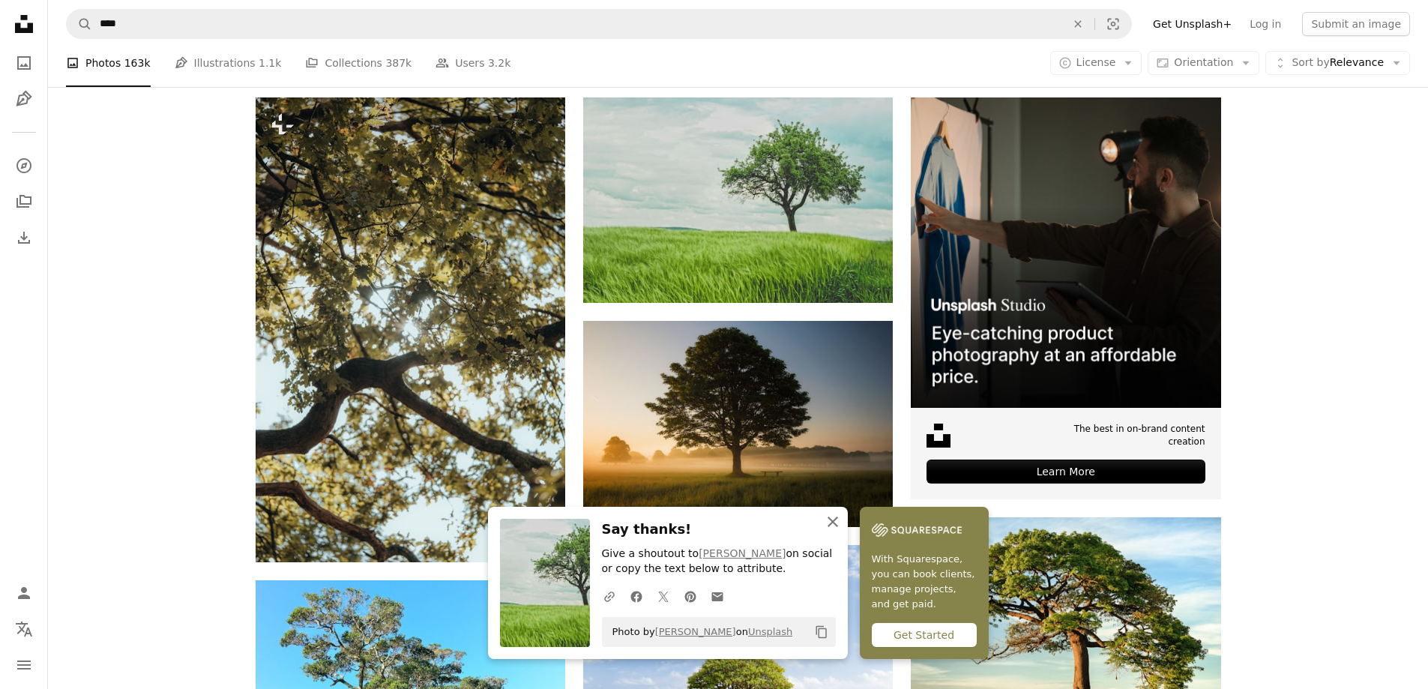 The width and height of the screenshot is (1428, 689). What do you see at coordinates (24, 629) in the screenshot?
I see `button: Language` at bounding box center [24, 629].